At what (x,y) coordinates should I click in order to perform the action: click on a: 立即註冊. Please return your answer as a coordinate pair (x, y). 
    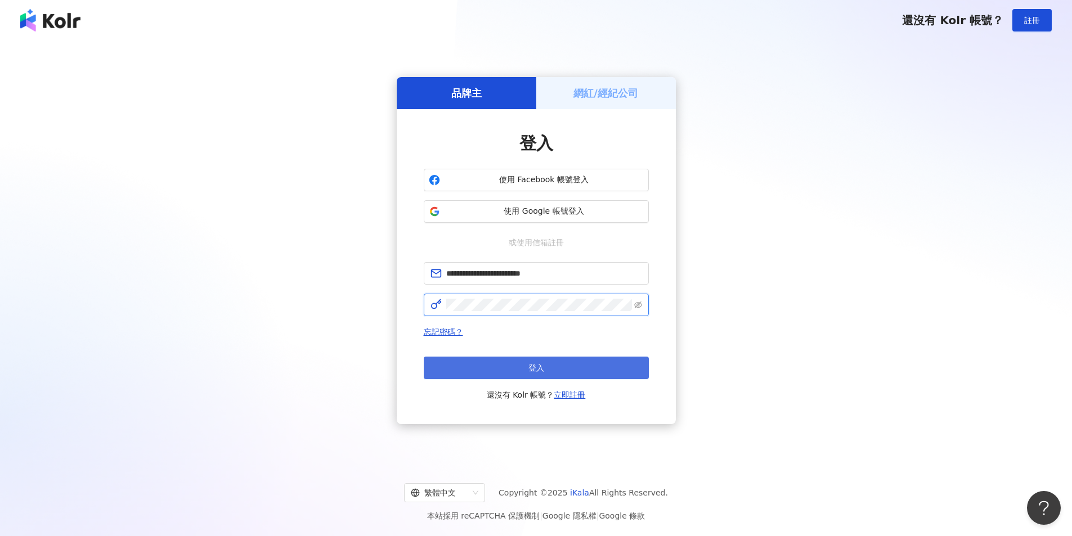
    Looking at the image, I should click on (569, 395).